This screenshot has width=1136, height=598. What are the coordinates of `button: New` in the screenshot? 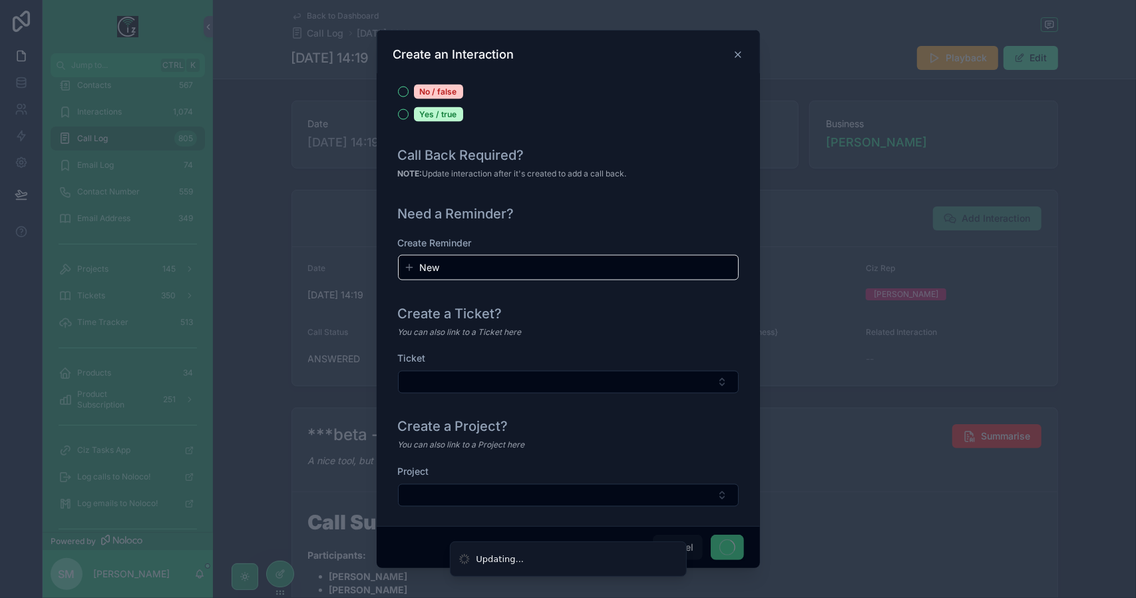 It's located at (568, 268).